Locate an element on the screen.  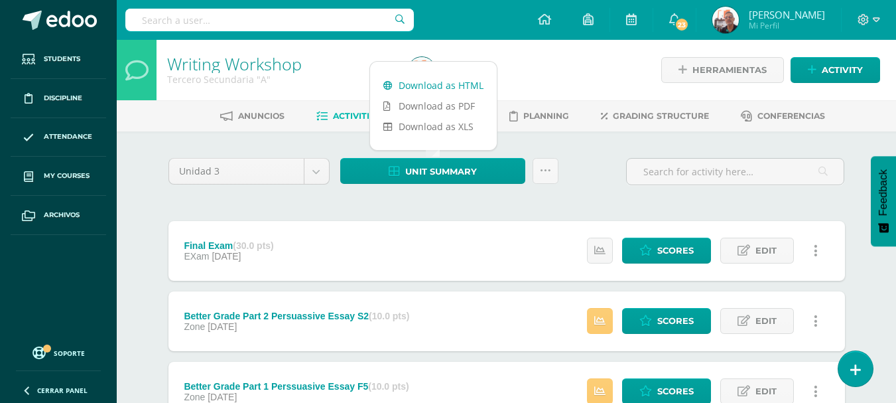
a: Unit summary is located at coordinates (433, 171).